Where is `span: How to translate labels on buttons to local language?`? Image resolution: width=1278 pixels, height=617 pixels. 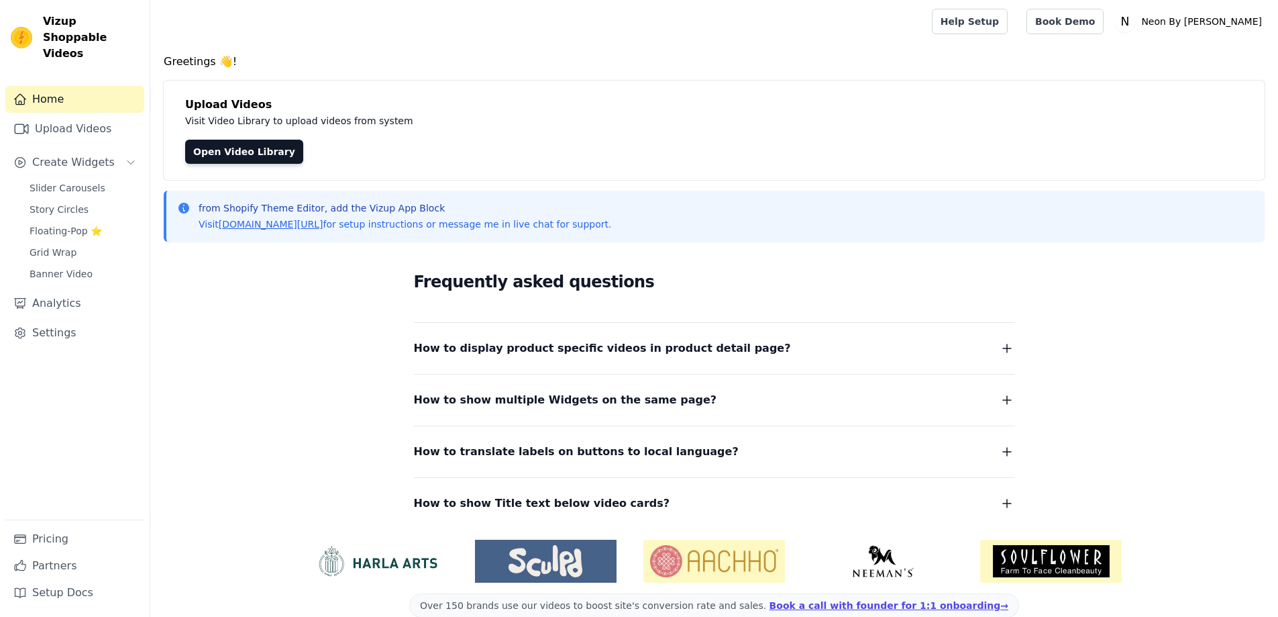
span: How to translate labels on buttons to local language? is located at coordinates (576, 452).